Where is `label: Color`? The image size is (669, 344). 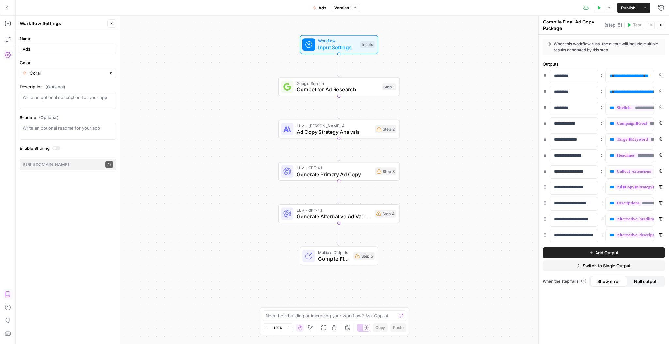
label: Color is located at coordinates (68, 63).